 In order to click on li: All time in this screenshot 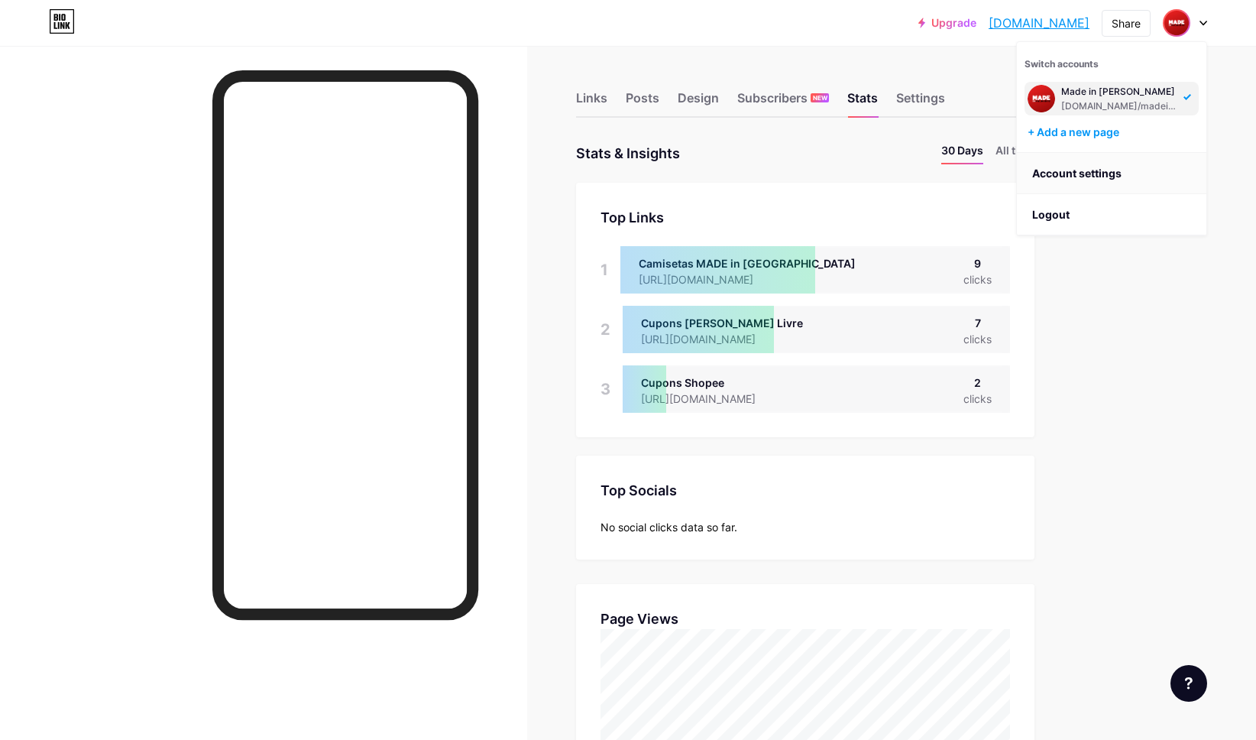, I will do `click(1015, 153)`.